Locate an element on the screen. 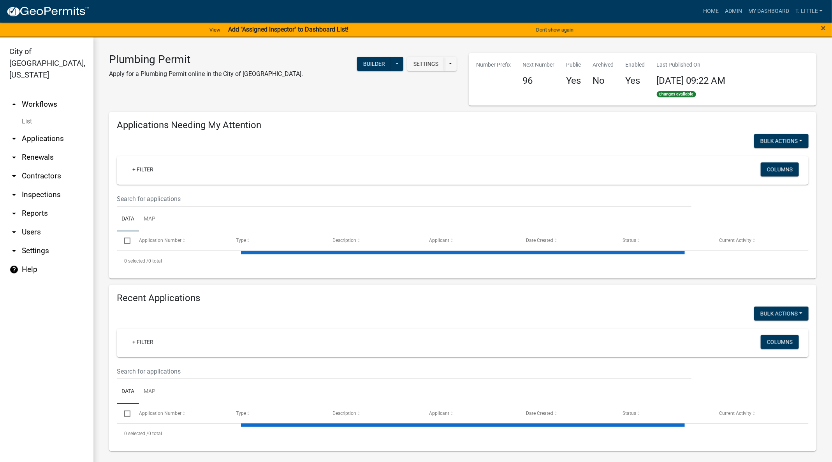  i: arrow_drop_up is located at coordinates (14, 104).